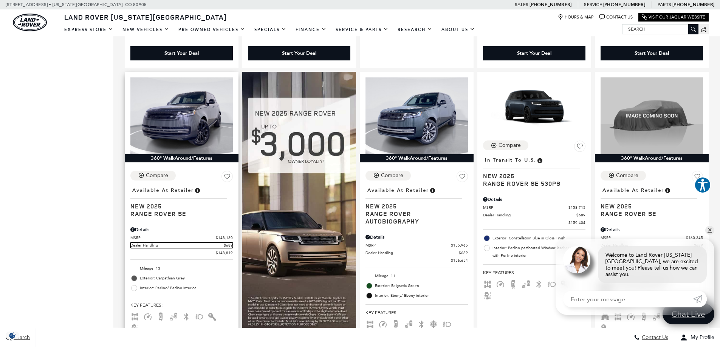  What do you see at coordinates (421, 286) in the screenshot?
I see `span: Exterior: Belgravia Green` at bounding box center [421, 286].